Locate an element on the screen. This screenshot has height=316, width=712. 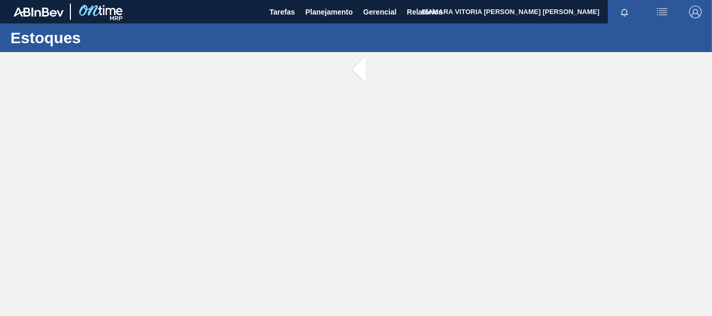
span: Tarefas is located at coordinates (282, 12).